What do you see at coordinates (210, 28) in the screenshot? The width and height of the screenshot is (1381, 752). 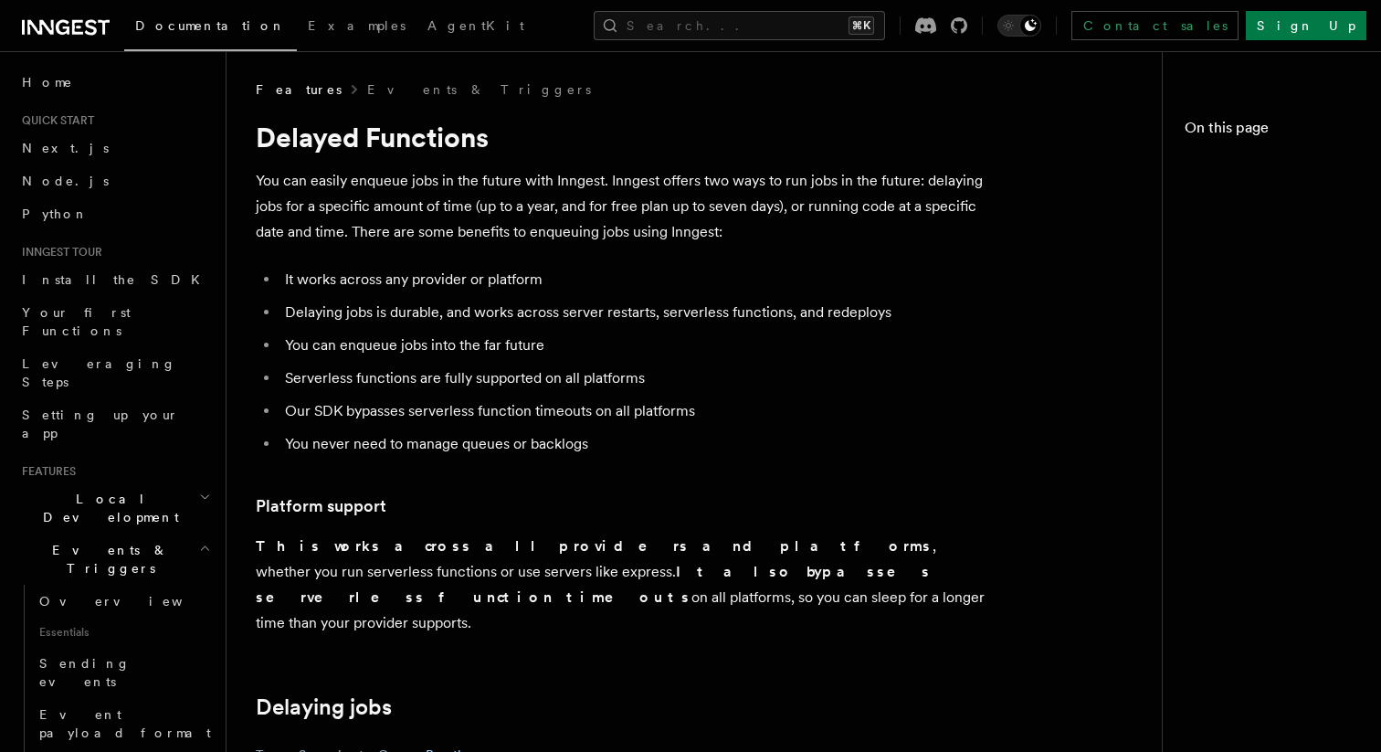 I see `a: Documentation` at bounding box center [210, 28].